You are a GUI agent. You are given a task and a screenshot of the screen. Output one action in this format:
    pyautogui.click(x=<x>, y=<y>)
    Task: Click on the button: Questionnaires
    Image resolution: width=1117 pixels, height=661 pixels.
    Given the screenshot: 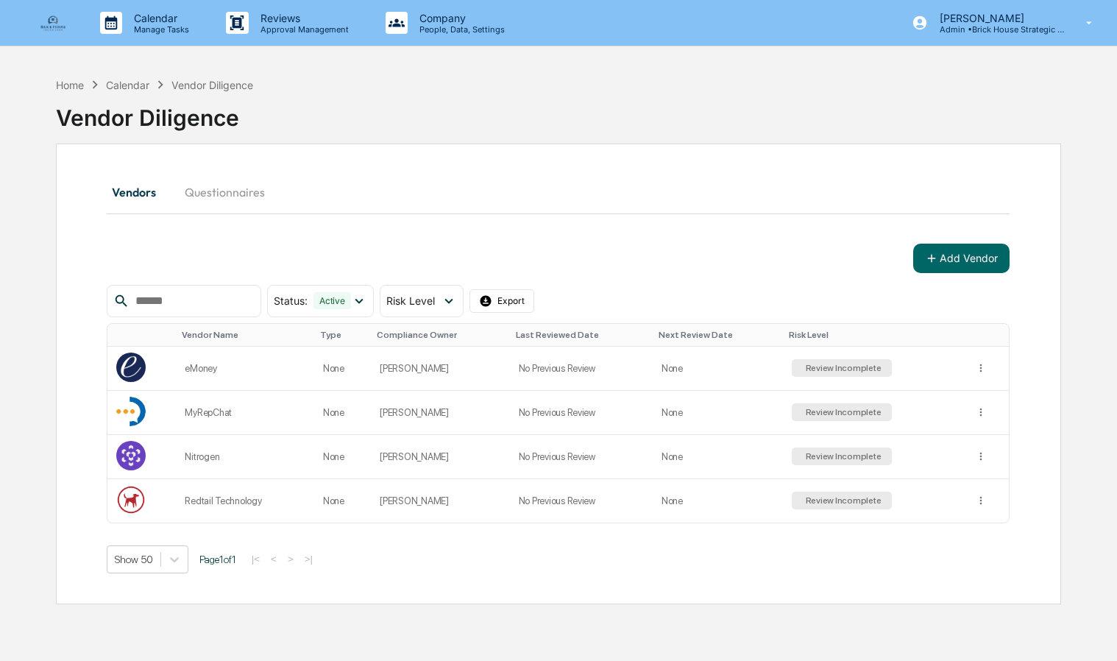 What is the action you would take?
    pyautogui.click(x=225, y=192)
    